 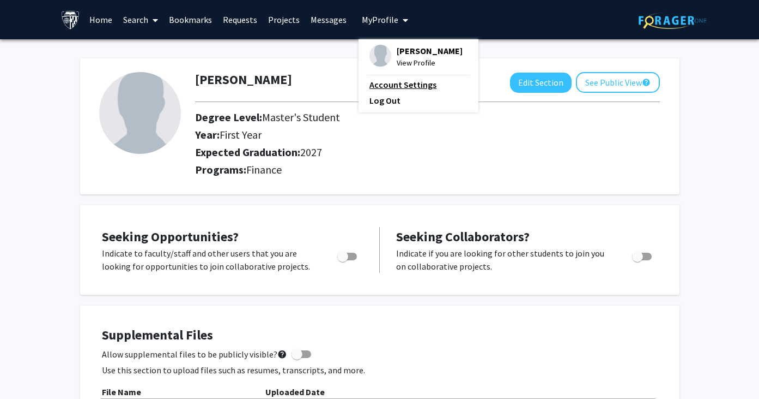 What do you see at coordinates (419, 85) in the screenshot?
I see `a: Account Settings` at bounding box center [419, 85].